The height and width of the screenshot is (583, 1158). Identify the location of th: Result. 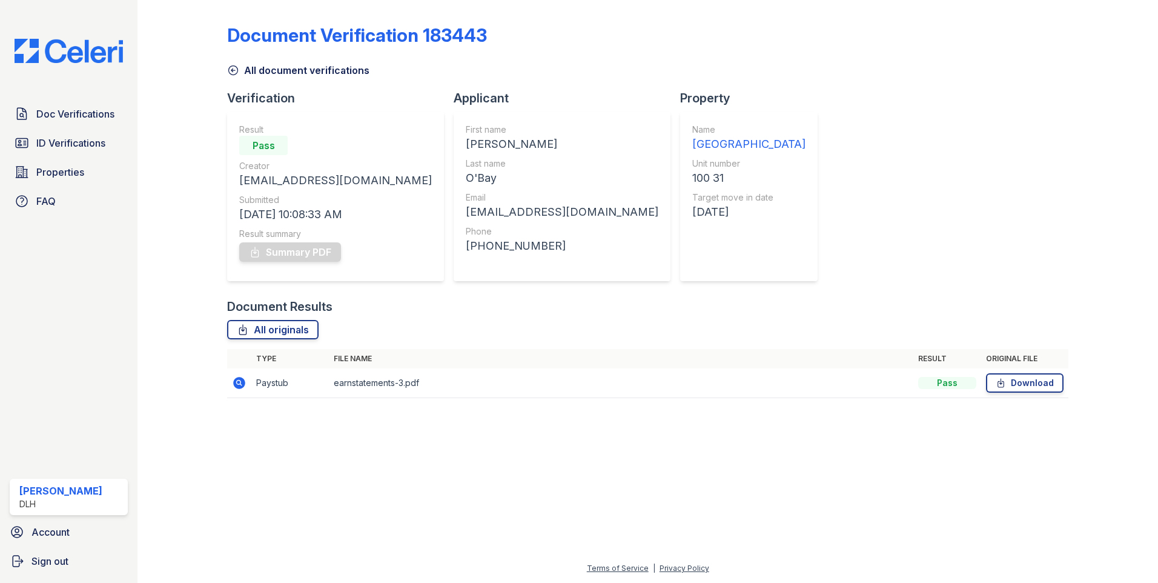
(948, 359).